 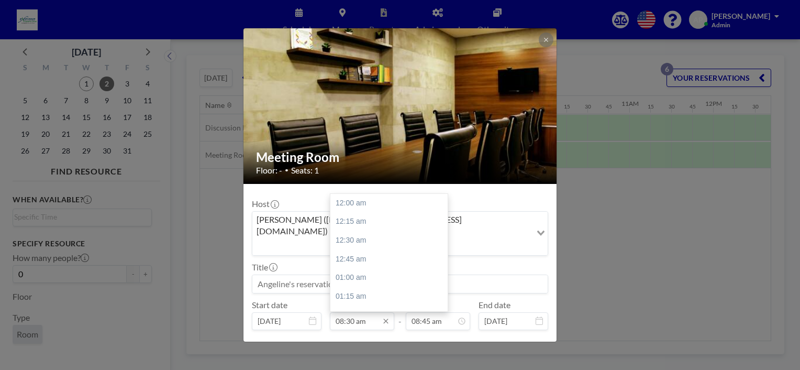 What do you see at coordinates (400, 106) in the screenshot?
I see `img: 537.jpg` at bounding box center [400, 106].